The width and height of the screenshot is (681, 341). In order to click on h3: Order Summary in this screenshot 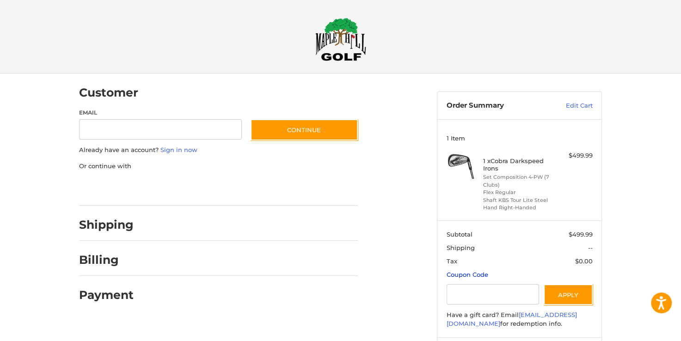, I will do `click(496, 106)`.